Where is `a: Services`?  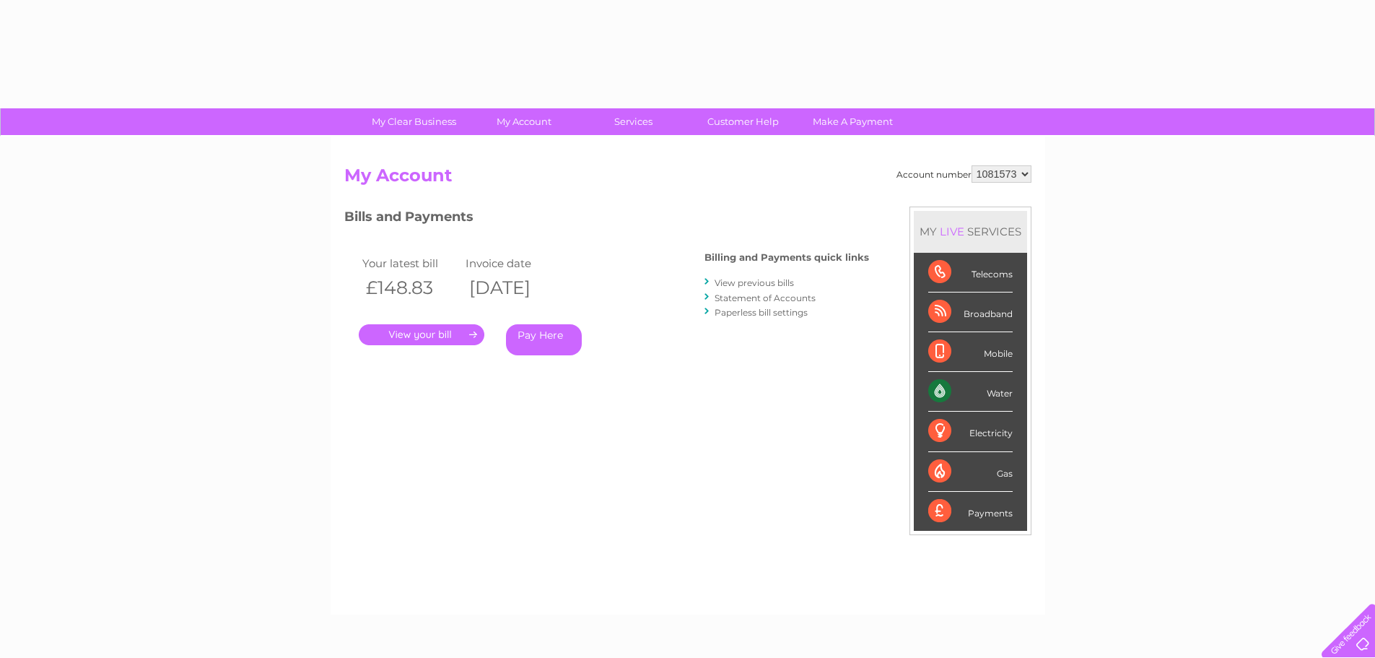
a: Services is located at coordinates (633, 121).